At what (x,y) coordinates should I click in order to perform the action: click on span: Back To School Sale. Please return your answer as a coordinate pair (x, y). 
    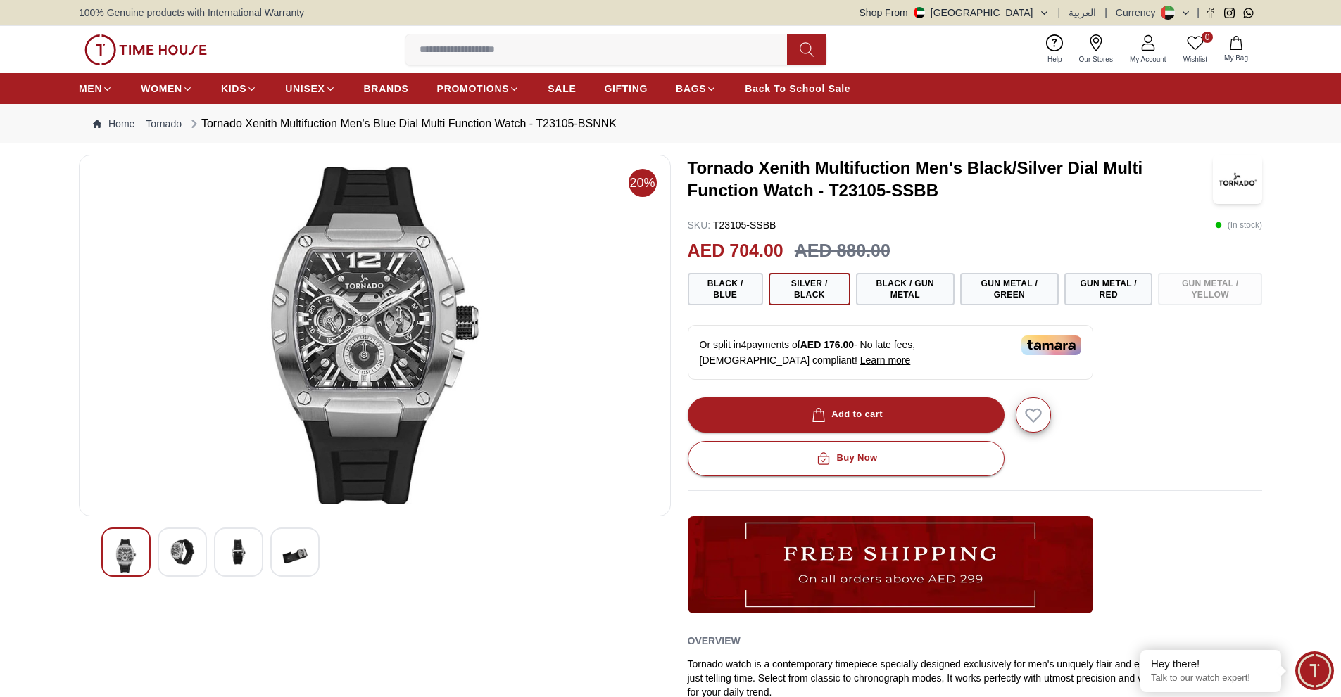
    Looking at the image, I should click on (797, 89).